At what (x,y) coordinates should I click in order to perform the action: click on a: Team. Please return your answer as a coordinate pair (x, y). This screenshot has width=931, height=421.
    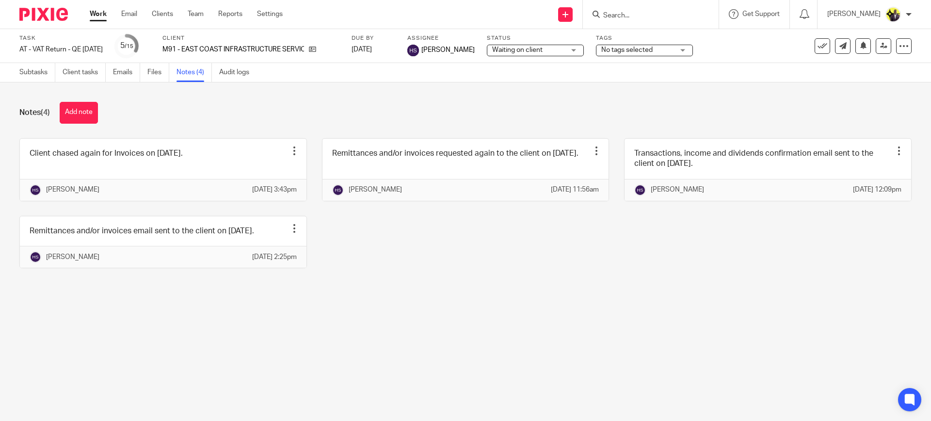
    Looking at the image, I should click on (196, 14).